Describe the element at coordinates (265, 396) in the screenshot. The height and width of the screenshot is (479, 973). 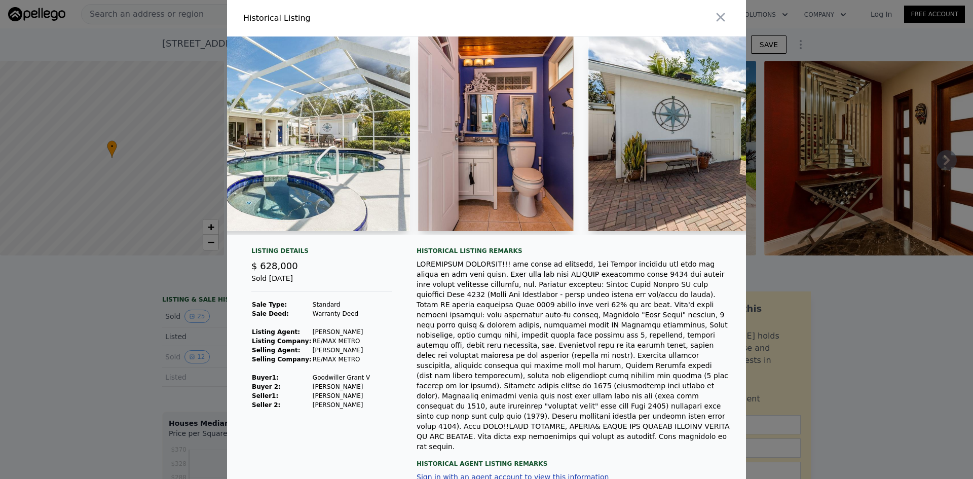
I see `strong: Seller 1 :` at that location.